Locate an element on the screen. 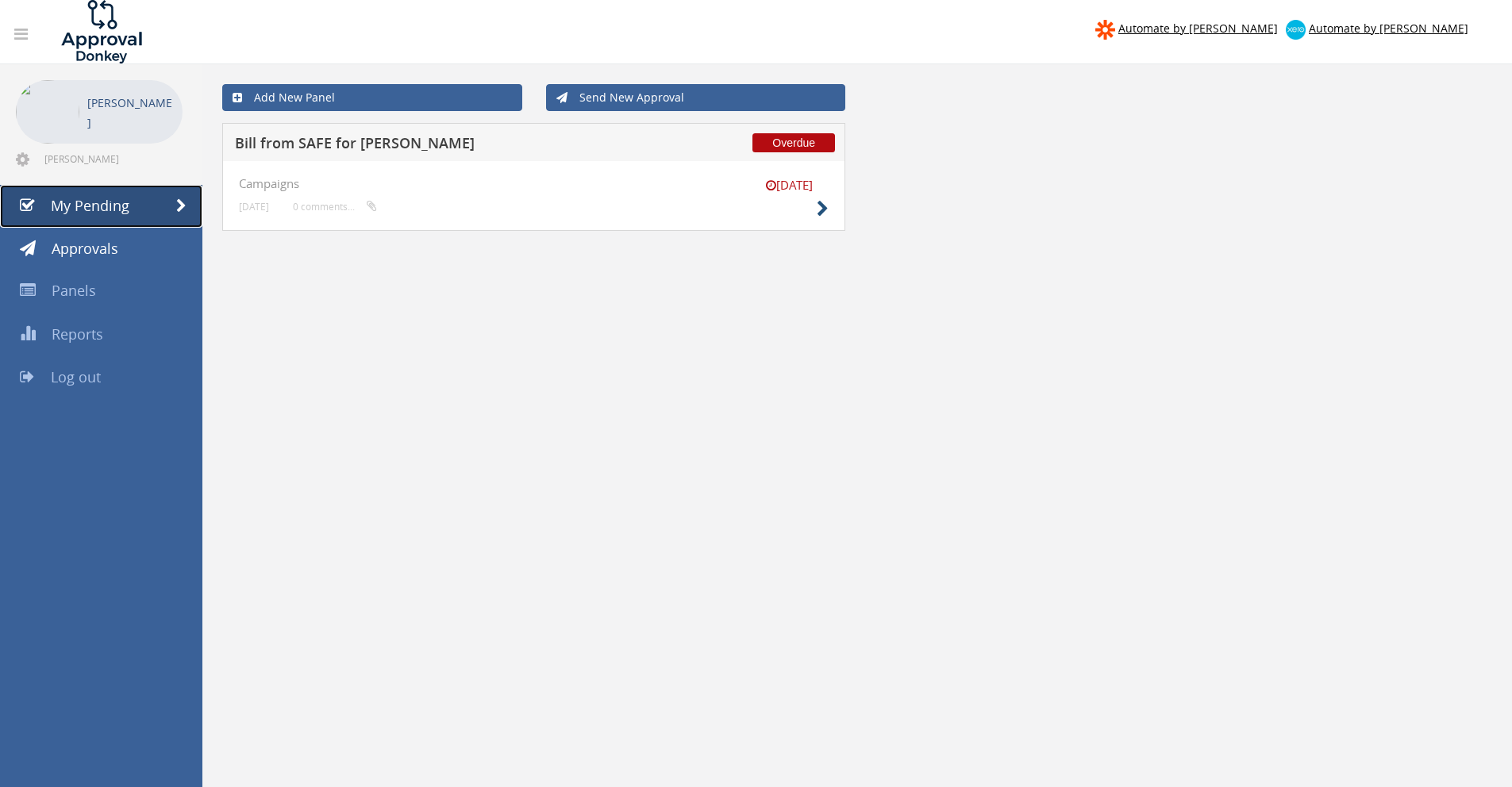 This screenshot has width=1512, height=787. h4: Campaigns is located at coordinates (533, 183).